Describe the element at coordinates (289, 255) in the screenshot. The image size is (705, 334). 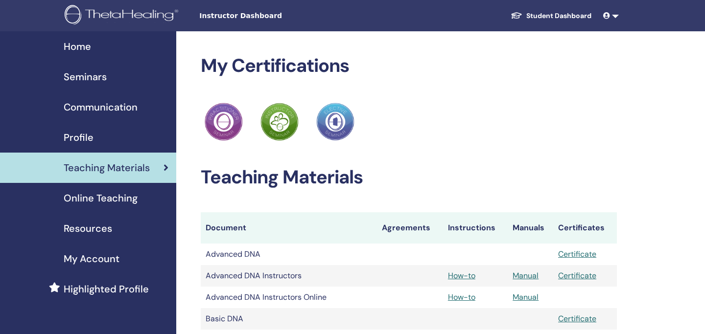
I see `td: Advanced DNA` at that location.